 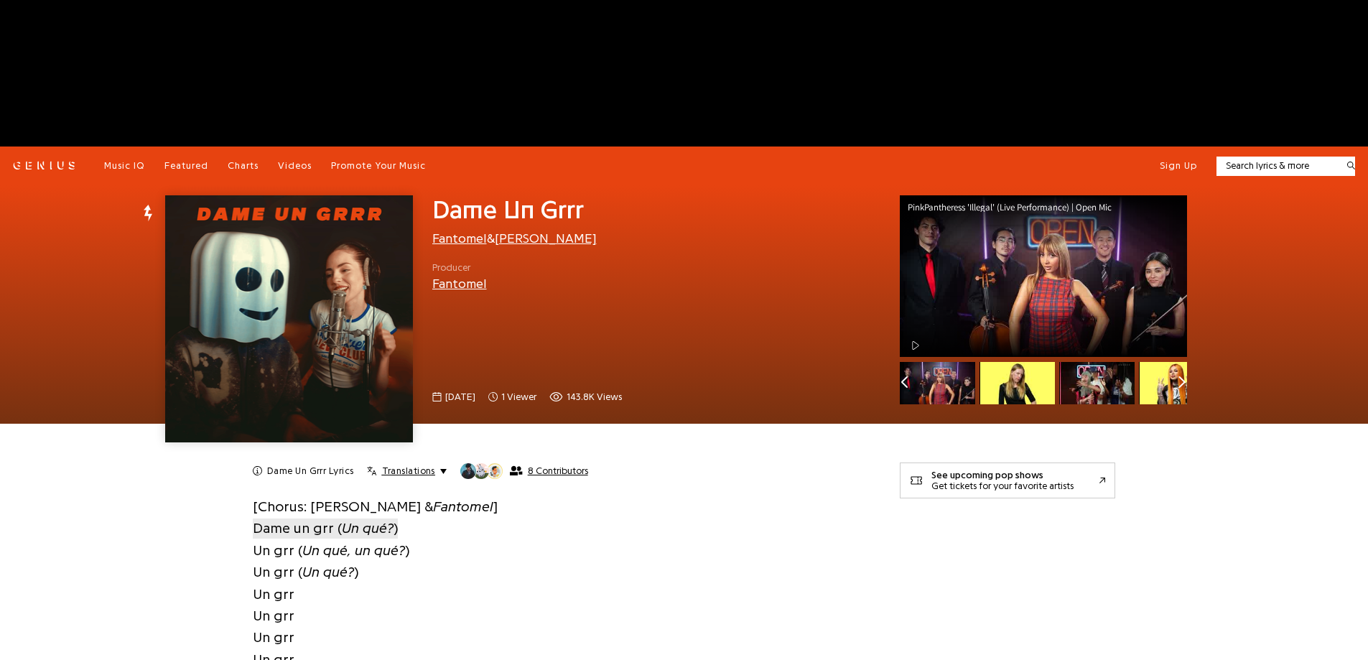 I want to click on span: Featured, so click(x=186, y=165).